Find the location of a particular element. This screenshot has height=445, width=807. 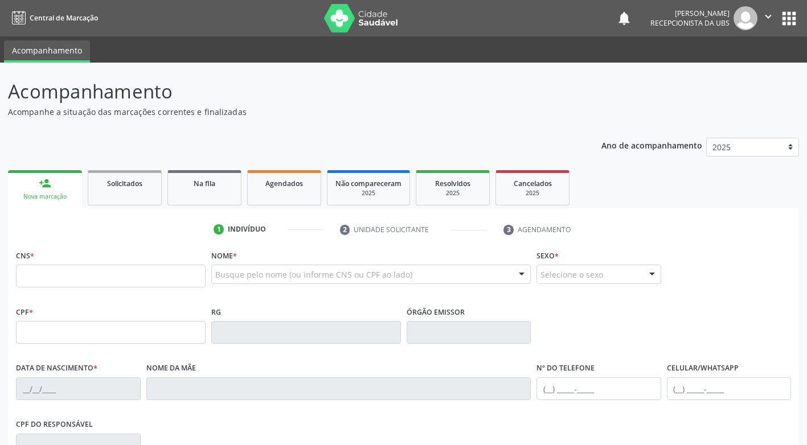

span: Na fila is located at coordinates (205, 183).